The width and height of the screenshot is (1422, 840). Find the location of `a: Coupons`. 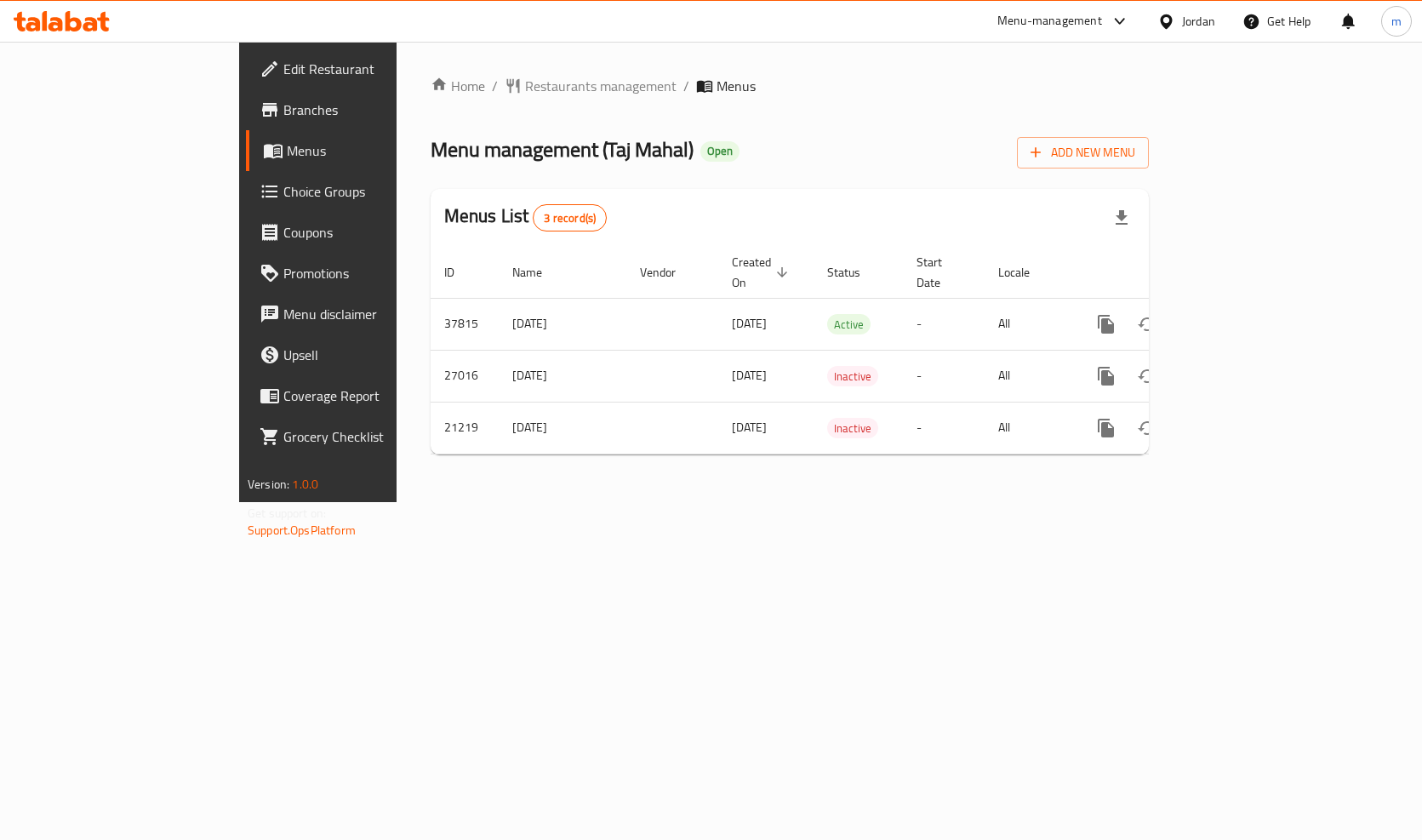

a: Coupons is located at coordinates (361, 232).